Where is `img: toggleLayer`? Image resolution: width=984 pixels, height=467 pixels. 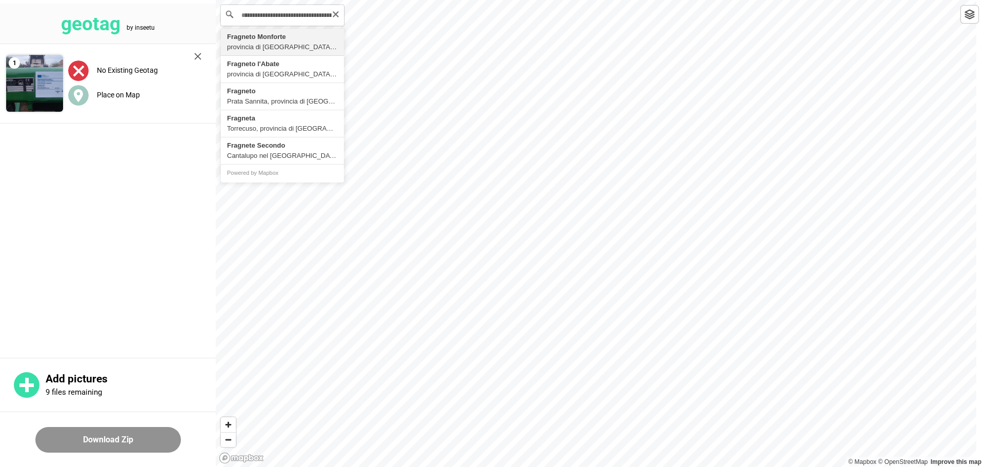
img: toggleLayer is located at coordinates (970, 14).